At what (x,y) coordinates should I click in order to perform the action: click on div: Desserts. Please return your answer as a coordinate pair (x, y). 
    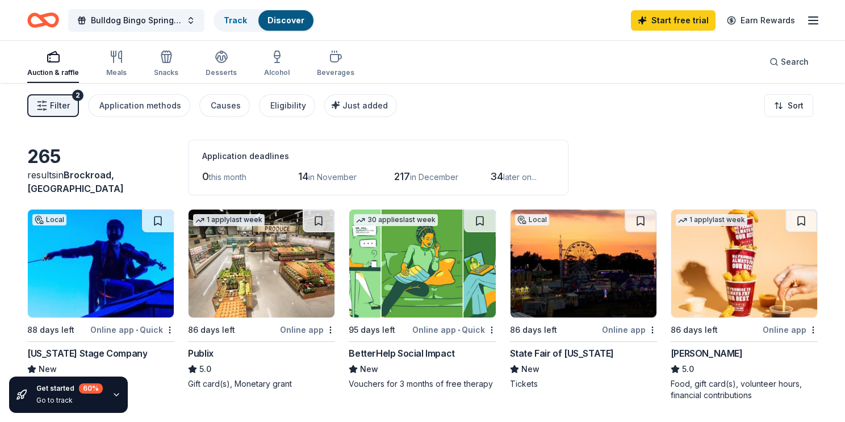
    Looking at the image, I should click on (221, 73).